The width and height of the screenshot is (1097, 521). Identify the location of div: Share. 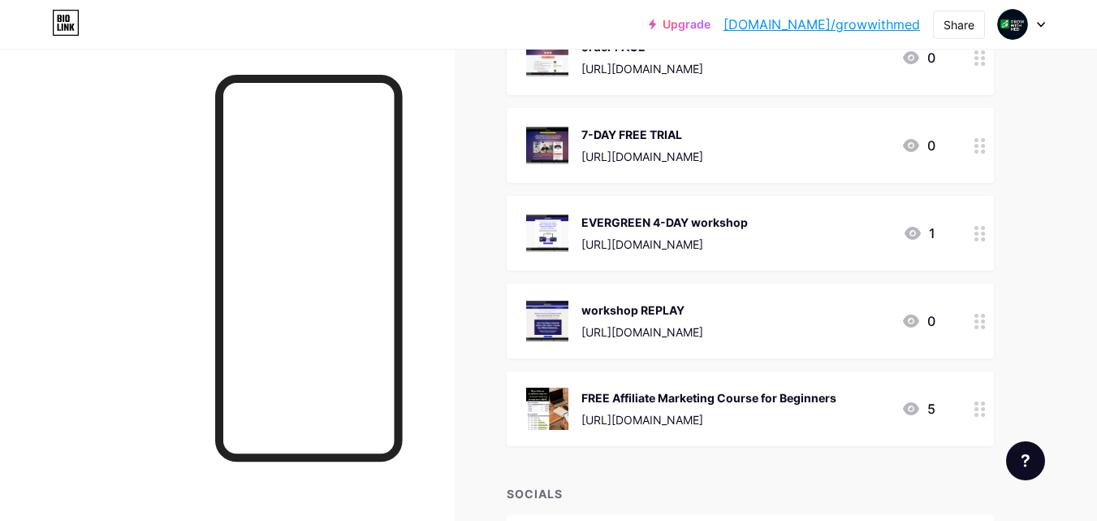
(959, 24).